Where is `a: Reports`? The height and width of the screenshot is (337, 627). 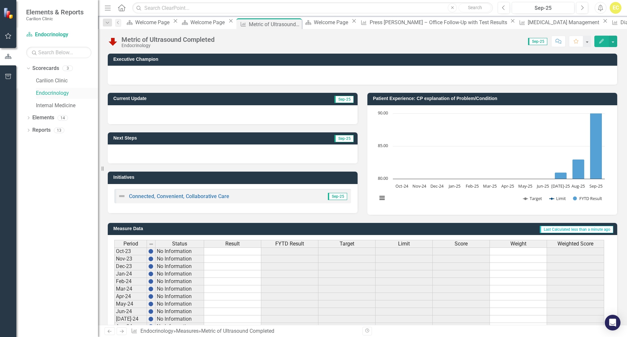 a: Reports is located at coordinates (41, 130).